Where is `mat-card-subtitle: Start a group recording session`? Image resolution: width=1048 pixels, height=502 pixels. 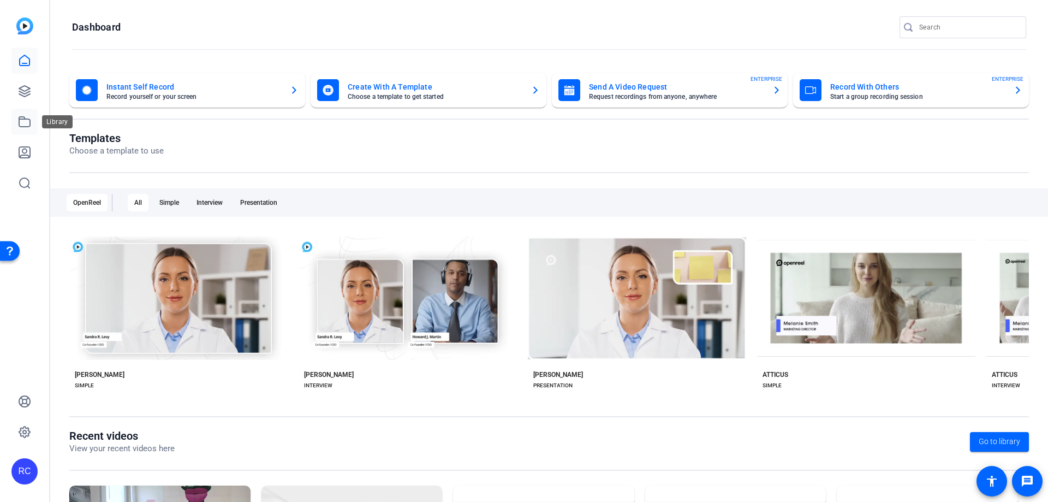
mat-card-subtitle: Start a group recording session is located at coordinates (918, 97).